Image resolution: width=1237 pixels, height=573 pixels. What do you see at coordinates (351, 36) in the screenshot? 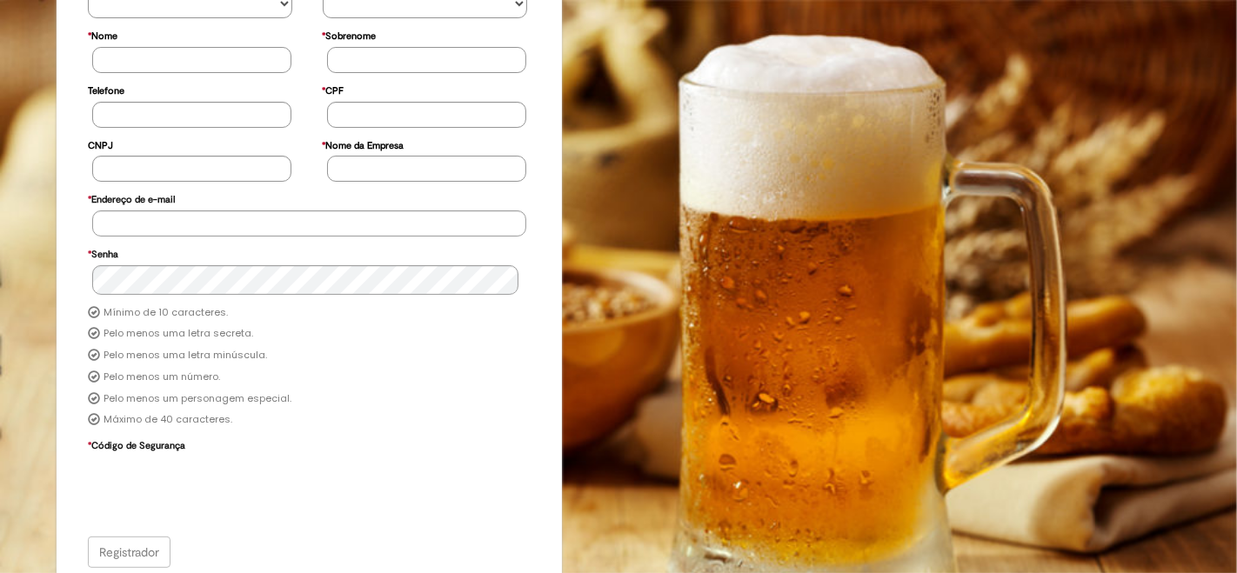
I see `font: Sobrenome` at bounding box center [351, 36].